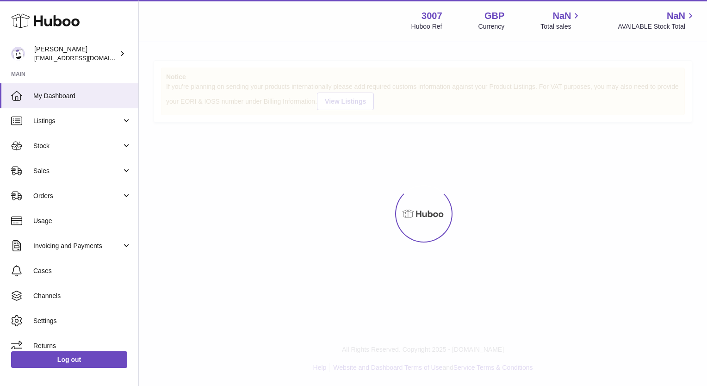 The width and height of the screenshot is (707, 386). I want to click on a: Log out, so click(69, 359).